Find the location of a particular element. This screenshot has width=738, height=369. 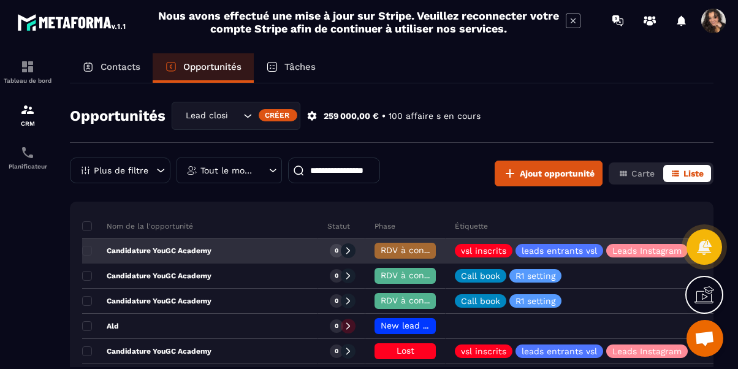

p: Plus de filtre is located at coordinates (121, 170).